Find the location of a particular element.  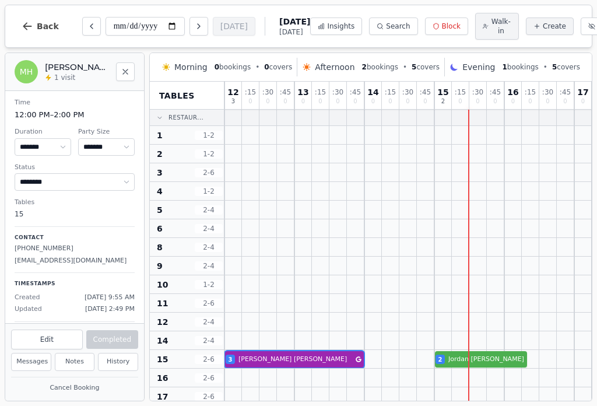

span: 11 is located at coordinates (162, 303).